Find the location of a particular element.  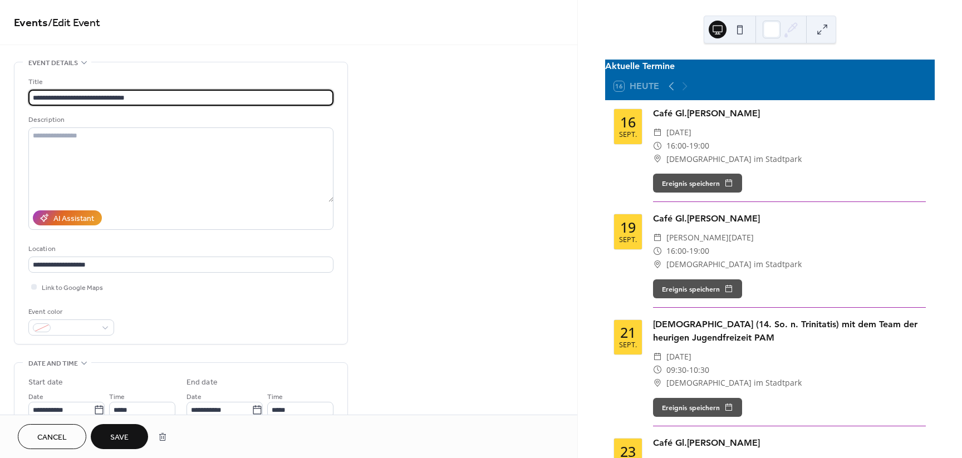

span: Link to Google Maps is located at coordinates (72, 288).